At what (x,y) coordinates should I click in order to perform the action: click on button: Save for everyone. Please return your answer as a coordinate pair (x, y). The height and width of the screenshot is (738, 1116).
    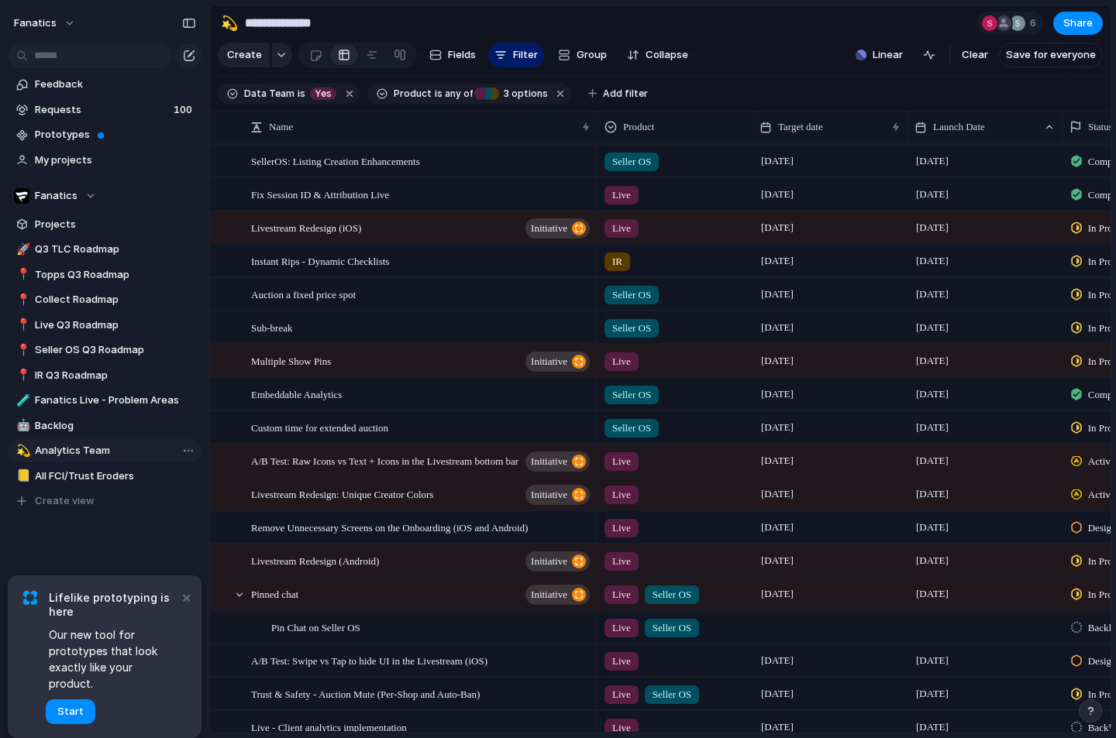
    Looking at the image, I should click on (1051, 55).